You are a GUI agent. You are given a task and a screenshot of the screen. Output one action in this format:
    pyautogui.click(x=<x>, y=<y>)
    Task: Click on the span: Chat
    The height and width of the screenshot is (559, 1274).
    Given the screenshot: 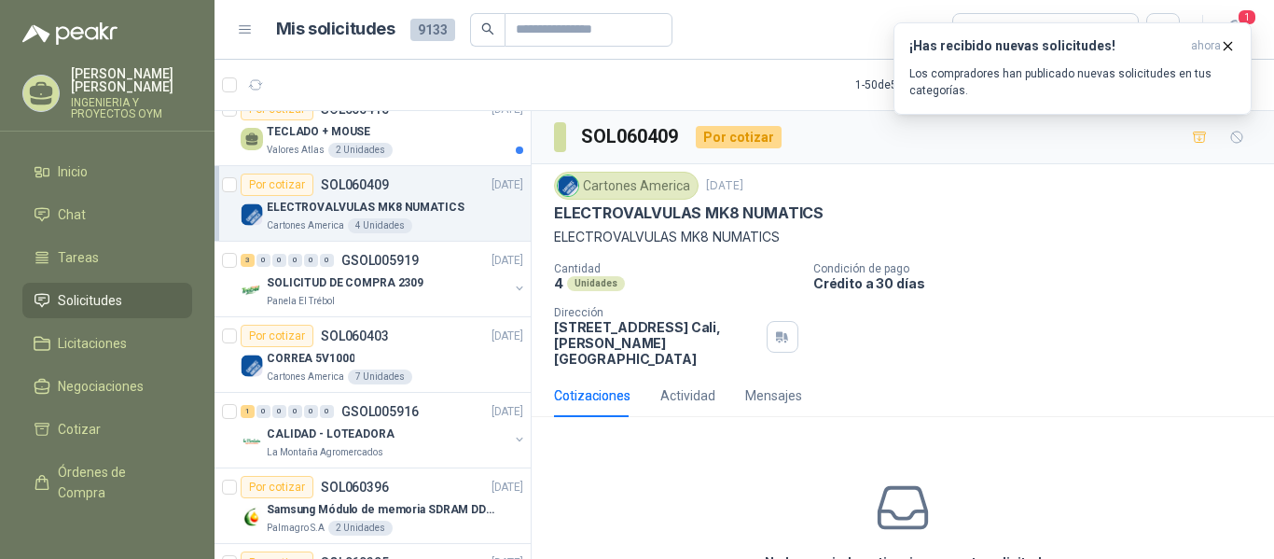 What is the action you would take?
    pyautogui.click(x=72, y=214)
    